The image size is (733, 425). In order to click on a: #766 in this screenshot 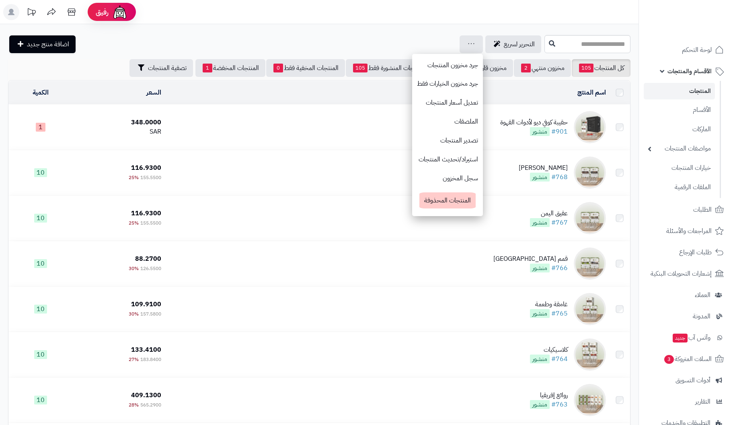, I will do `click(560, 268)`.